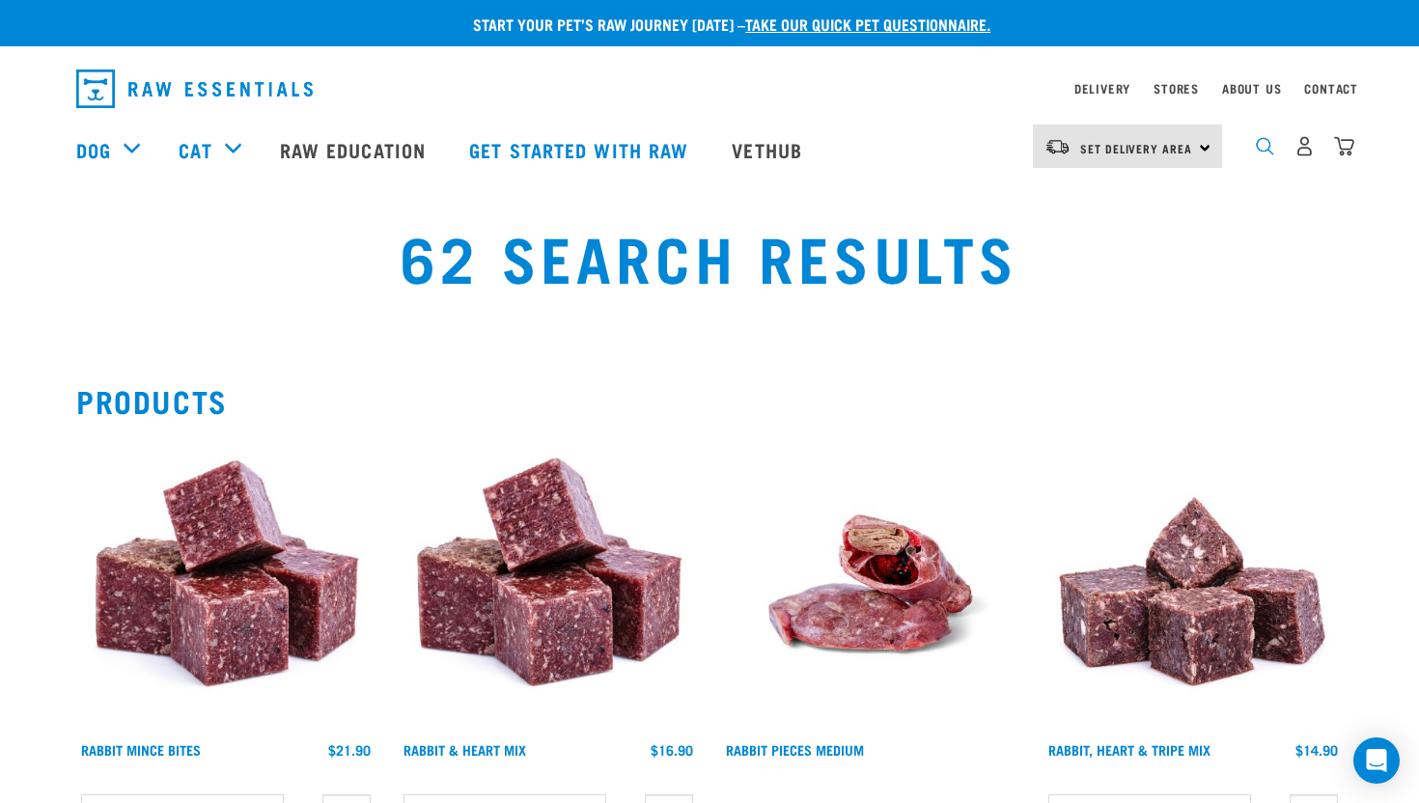 The height and width of the screenshot is (803, 1419). Describe the element at coordinates (1193, 583) in the screenshot. I see `img: 1175 Rabbit Heart Tripe Mix 01` at that location.